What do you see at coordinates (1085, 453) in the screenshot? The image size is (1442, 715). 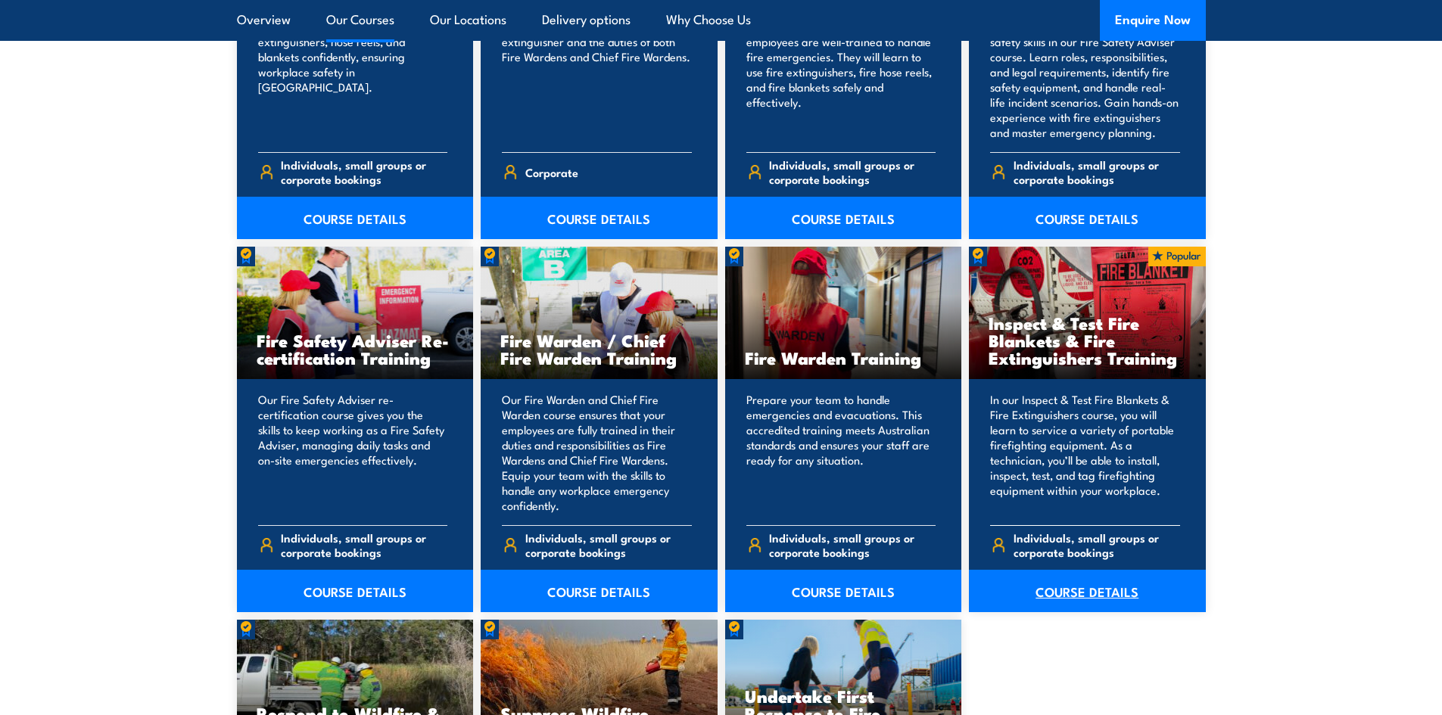 I see `p: In our Inspect & Test Fire Blankets & Fire Extinguishers course, you will learn to service a vari...` at bounding box center [1085, 453].